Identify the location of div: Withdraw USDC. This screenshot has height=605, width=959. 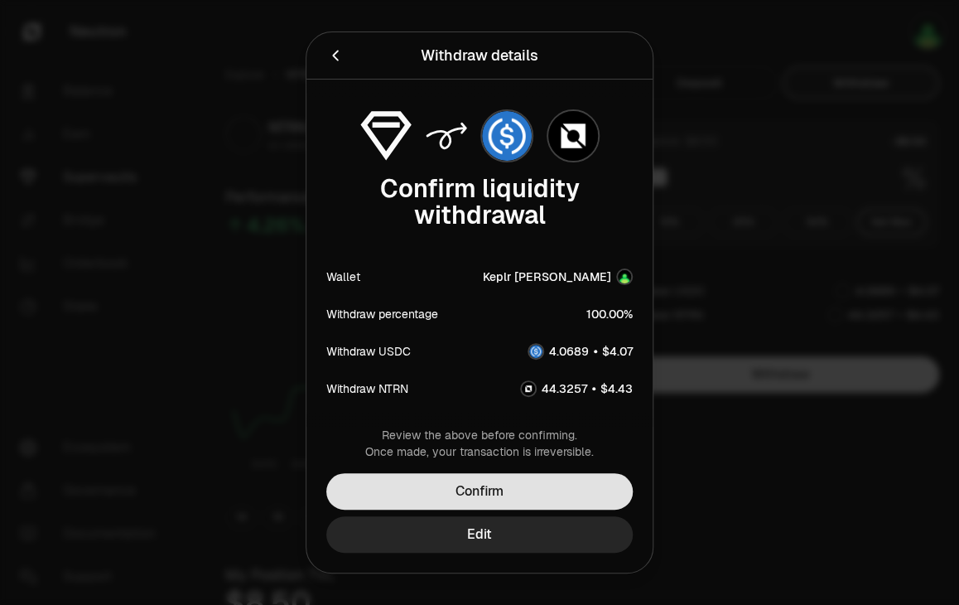
(369, 351).